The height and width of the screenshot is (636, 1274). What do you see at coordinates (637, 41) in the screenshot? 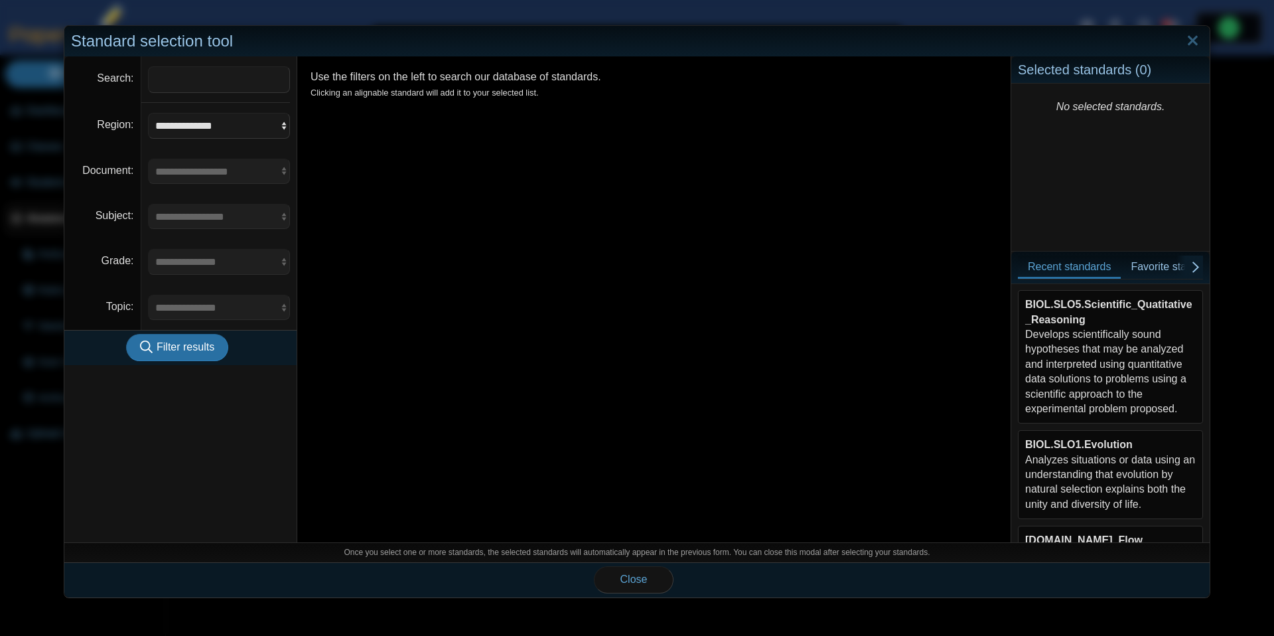
I see `div: Standard selection tool` at bounding box center [637, 41].